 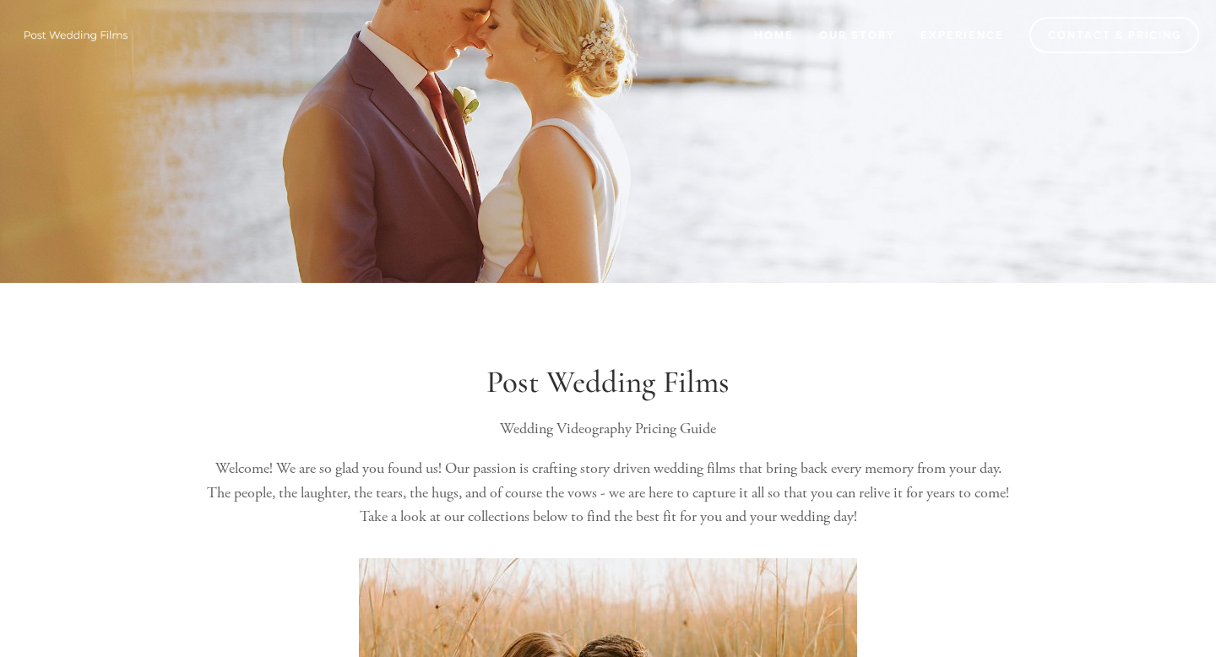 I want to click on p: Welcome! We are so glad you found us! Our passion is crafting story driven wedding films that bri..., so click(x=608, y=493).